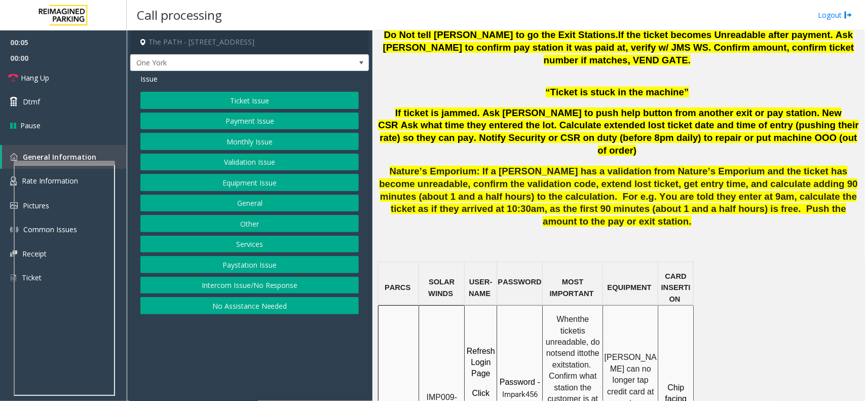 This screenshot has height=401, width=865. Describe the element at coordinates (576, 359) in the screenshot. I see `span: the exit` at that location.